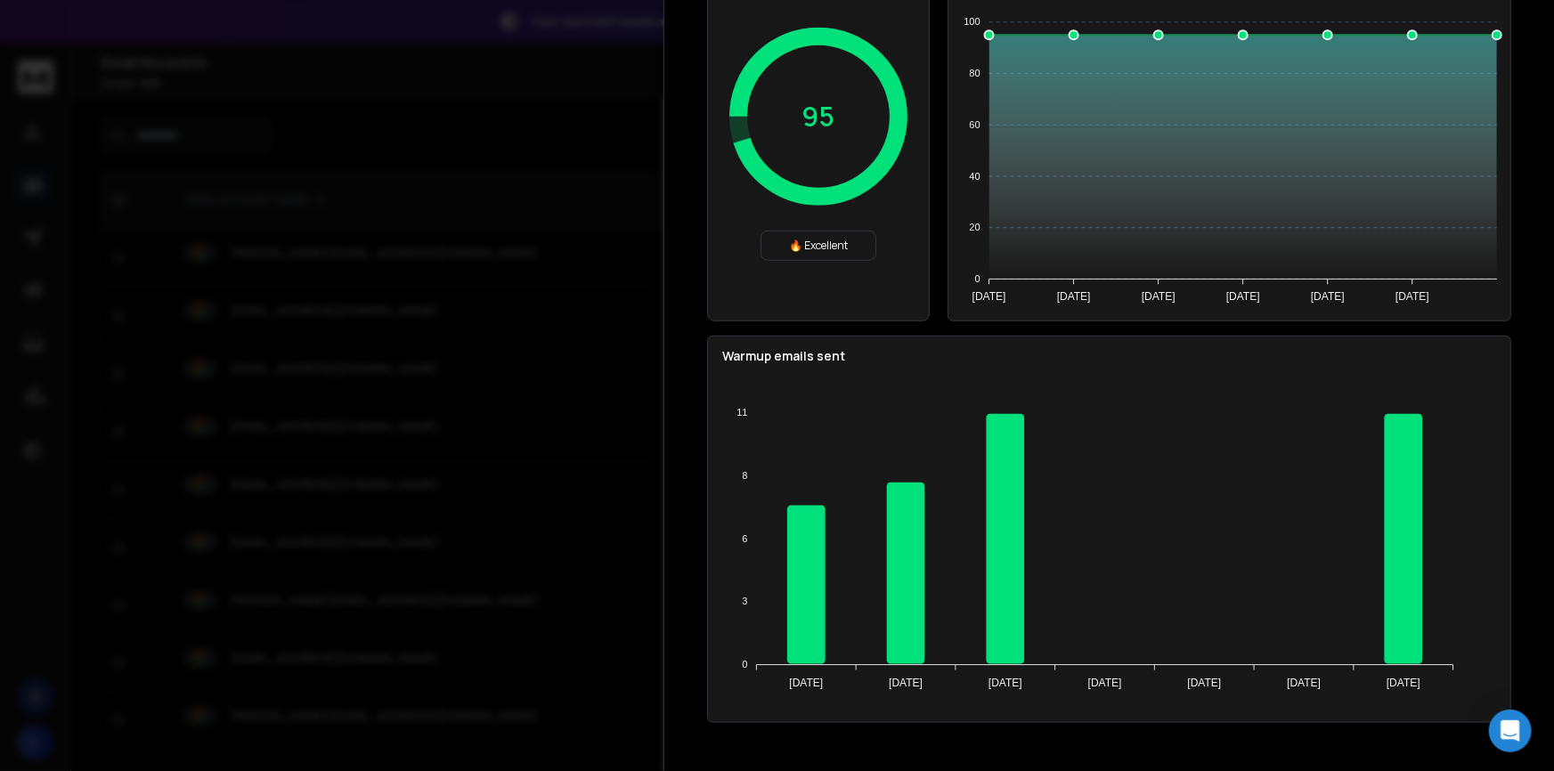  What do you see at coordinates (974, 125) in the screenshot?
I see `tspan: 60` at bounding box center [974, 125].